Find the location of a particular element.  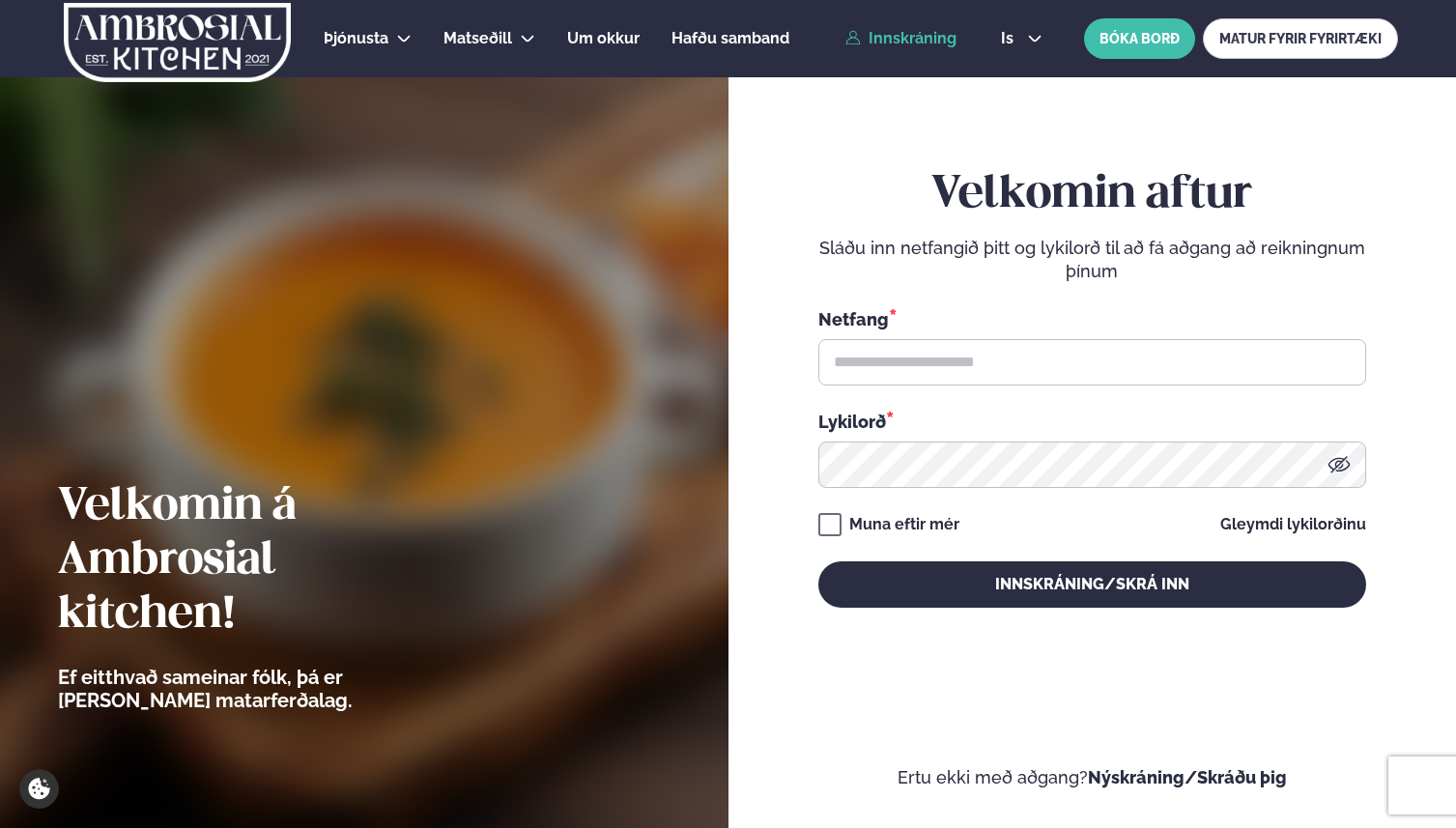

a: MATUR FYRIR FYRIRTÆKI is located at coordinates (1301, 39).